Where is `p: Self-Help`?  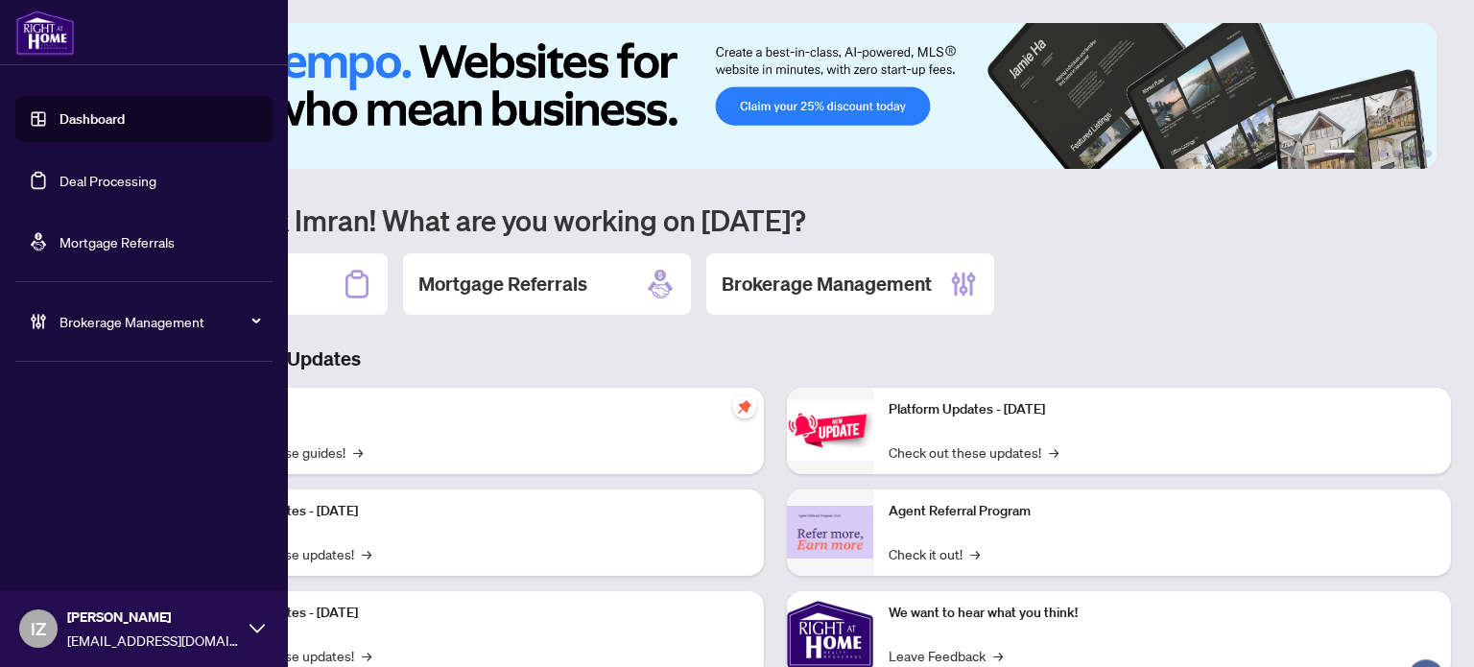
p: Self-Help is located at coordinates (475, 410).